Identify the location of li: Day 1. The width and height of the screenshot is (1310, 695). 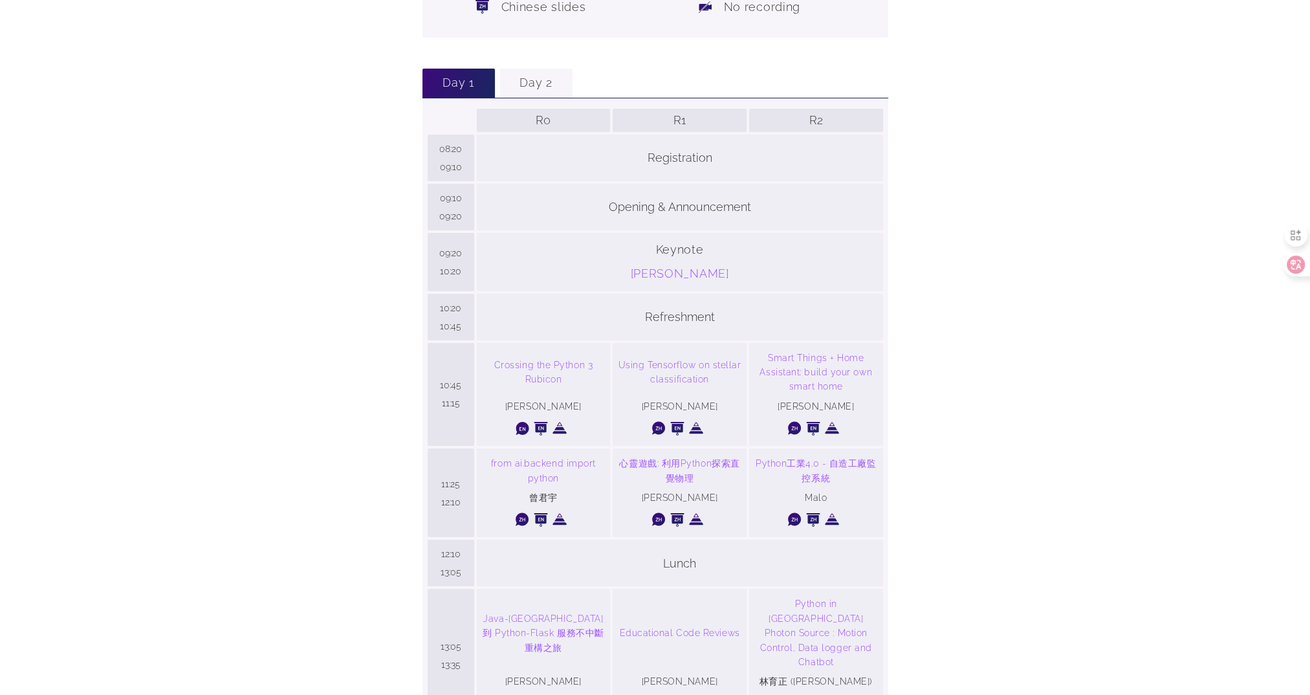
(458, 83).